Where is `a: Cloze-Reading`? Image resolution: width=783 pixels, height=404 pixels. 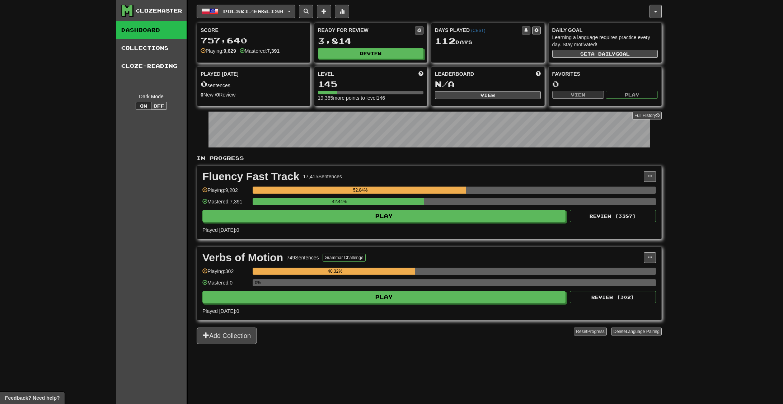 a: Cloze-Reading is located at coordinates (151, 66).